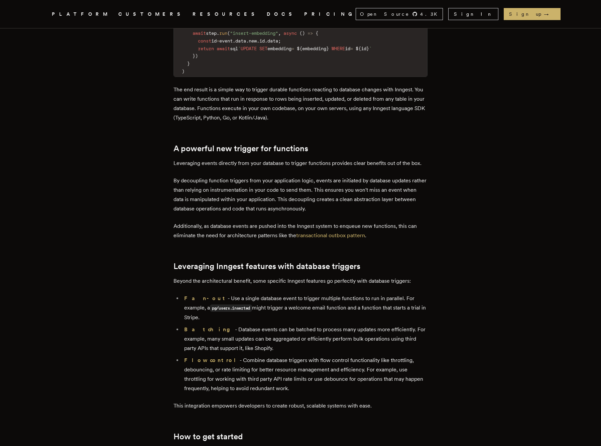 The width and height of the screenshot is (601, 446). I want to click on span: new, so click(253, 41).